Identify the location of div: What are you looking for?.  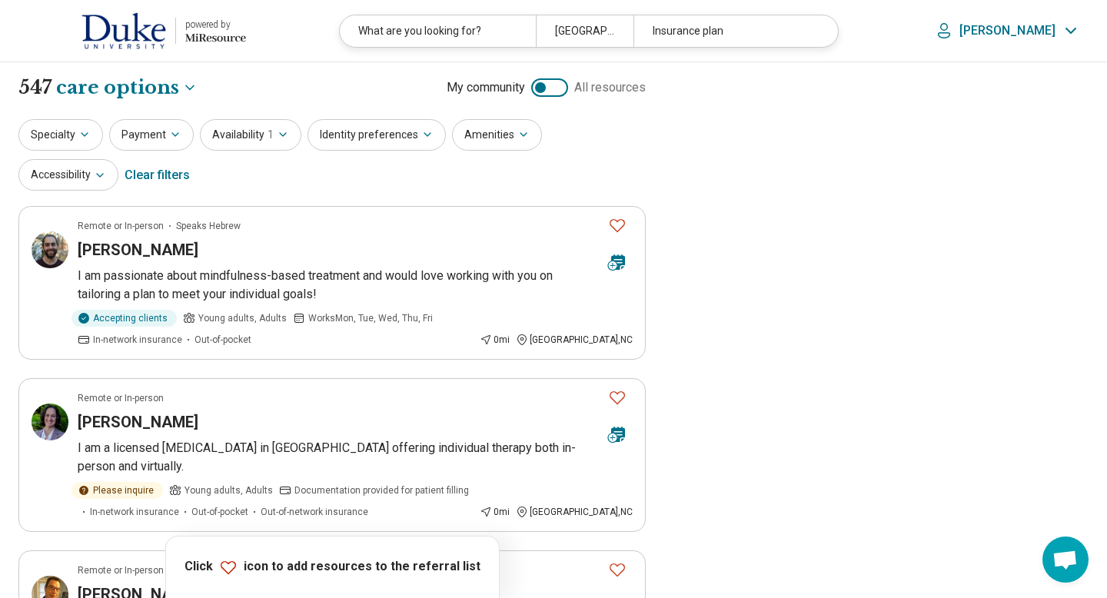
(437, 31).